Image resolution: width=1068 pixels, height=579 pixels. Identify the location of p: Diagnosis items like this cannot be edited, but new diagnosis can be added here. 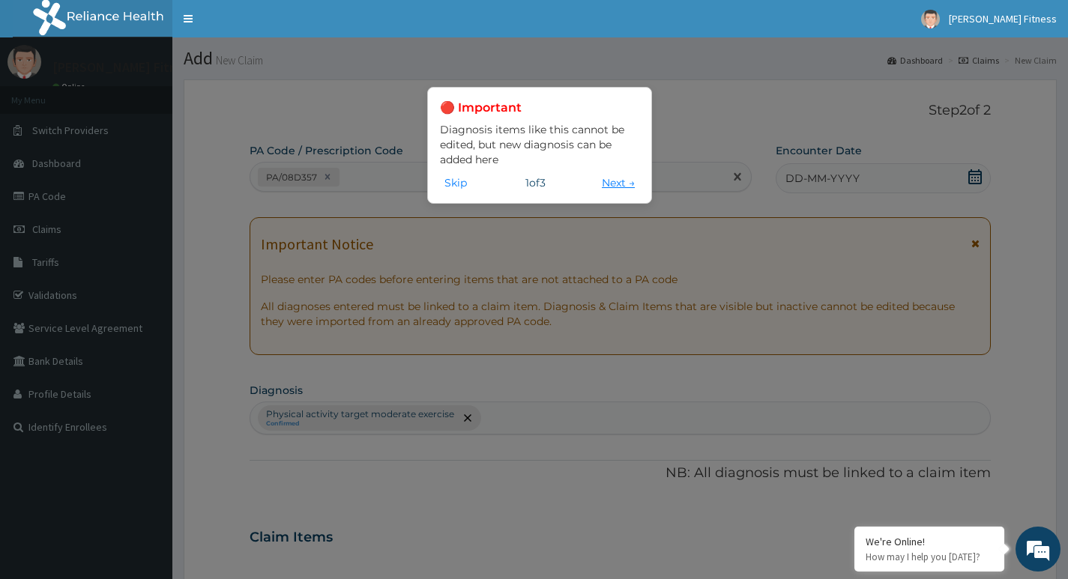
(540, 145).